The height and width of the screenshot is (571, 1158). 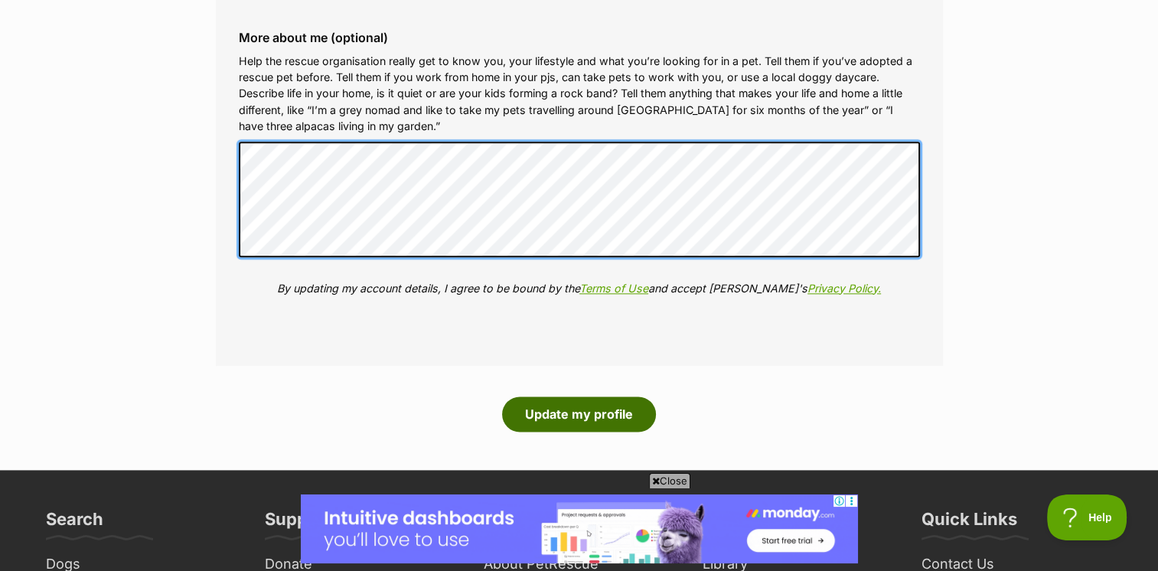 I want to click on a: Privacy Policy., so click(x=844, y=288).